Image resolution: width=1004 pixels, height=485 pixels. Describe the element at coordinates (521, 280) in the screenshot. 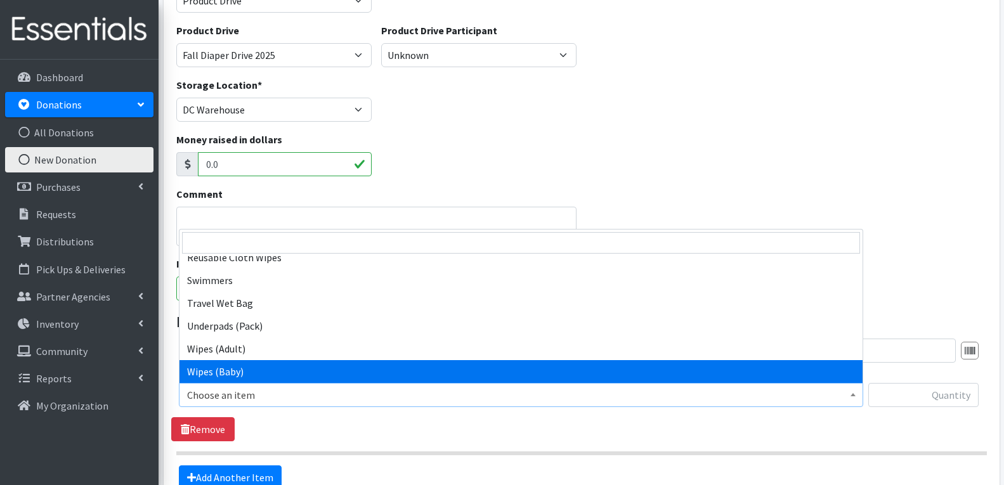

I see `li: Swimmers` at that location.